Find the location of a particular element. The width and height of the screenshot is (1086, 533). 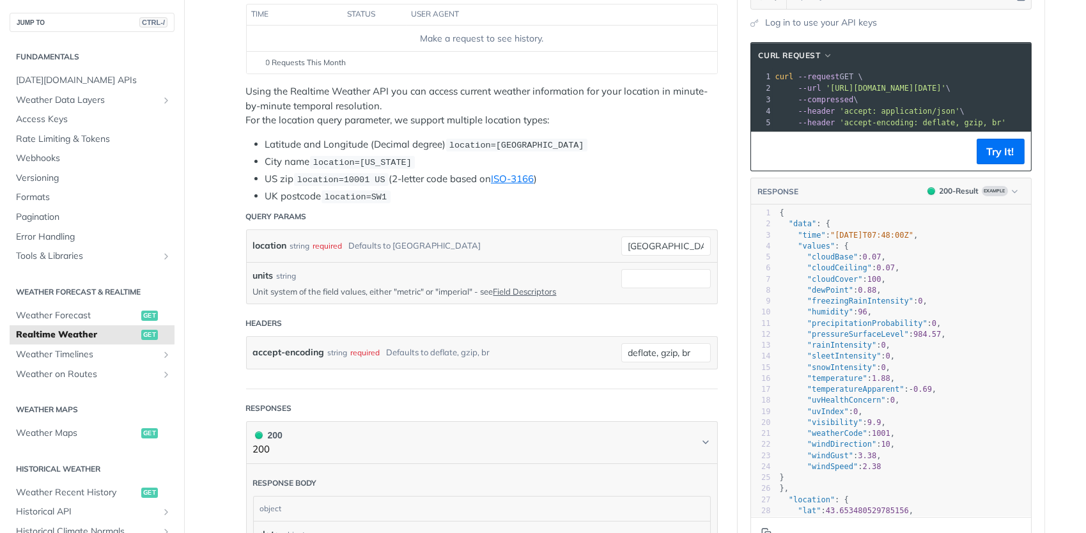

span: 3.38 is located at coordinates (867, 456).